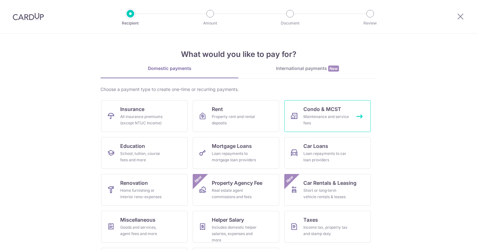 The height and width of the screenshot is (250, 477). I want to click on a: Condo & MCSTMaintenance and service fees, so click(328, 116).